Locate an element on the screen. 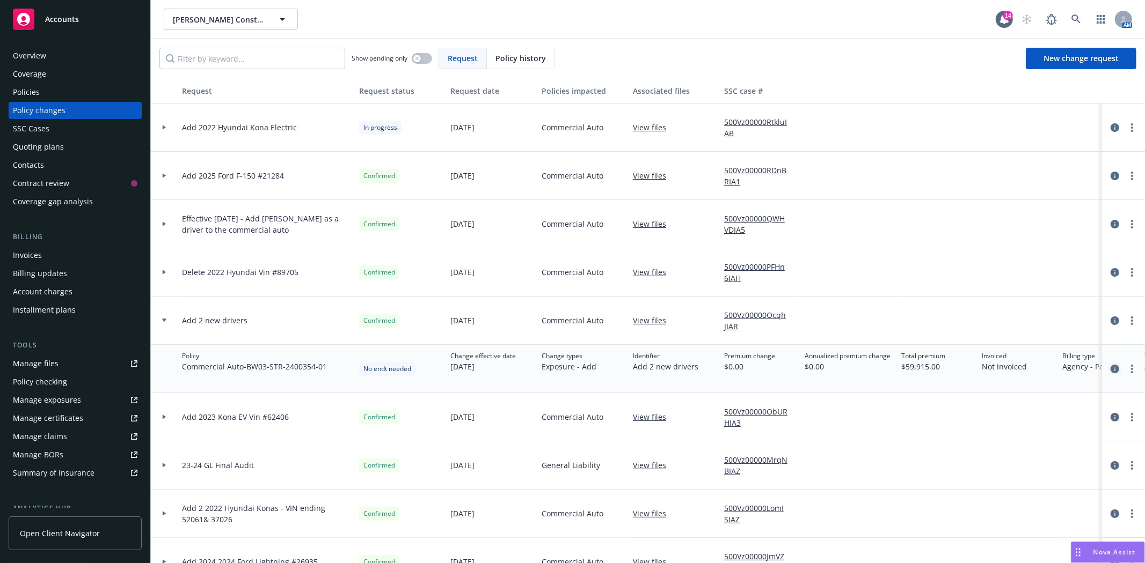 Image resolution: width=1145 pixels, height=563 pixels. a: Accounts is located at coordinates (75, 19).